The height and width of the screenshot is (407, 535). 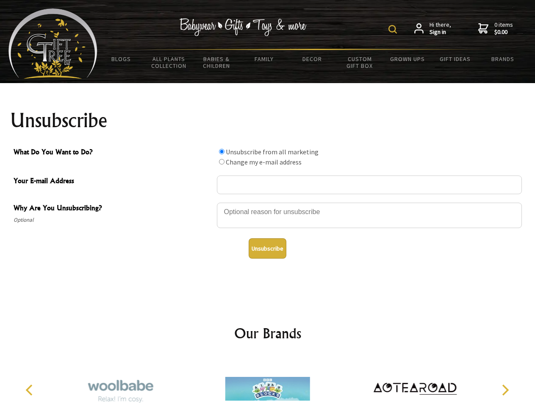 I want to click on span: Your E-mail Address, so click(x=113, y=181).